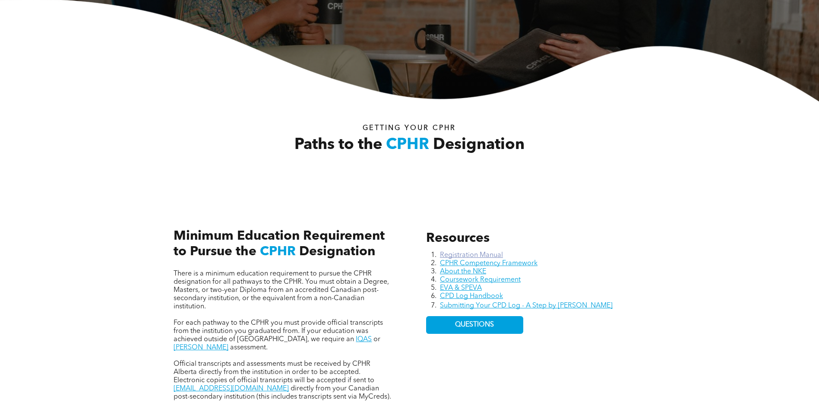 This screenshot has height=412, width=819. Describe the element at coordinates (463, 271) in the screenshot. I see `a: About the NKE` at that location.